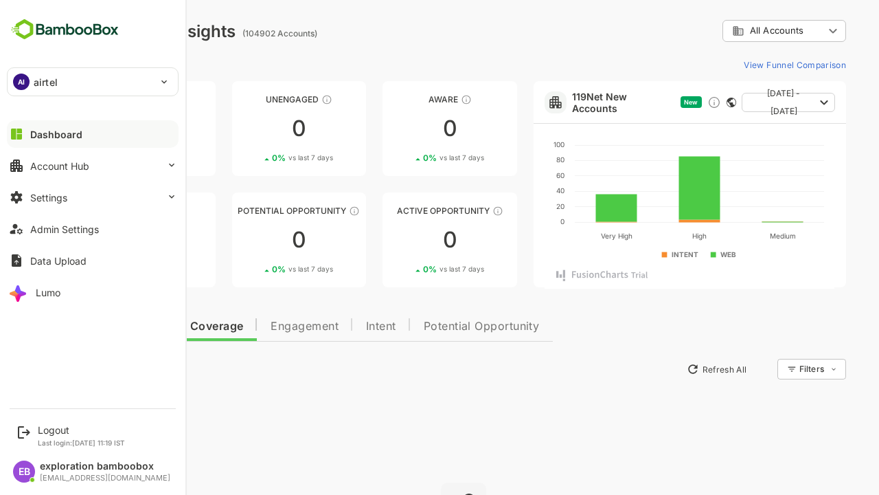 The height and width of the screenshot is (495, 879). I want to click on div: These accounts have open opportunities which might be at any of the Sales Stages, so click(450, 211).